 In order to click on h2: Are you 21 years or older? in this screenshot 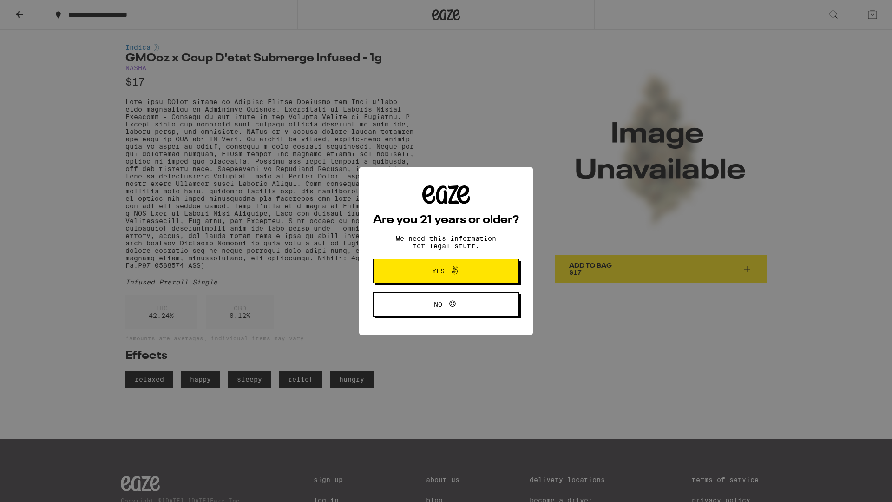, I will do `click(446, 220)`.